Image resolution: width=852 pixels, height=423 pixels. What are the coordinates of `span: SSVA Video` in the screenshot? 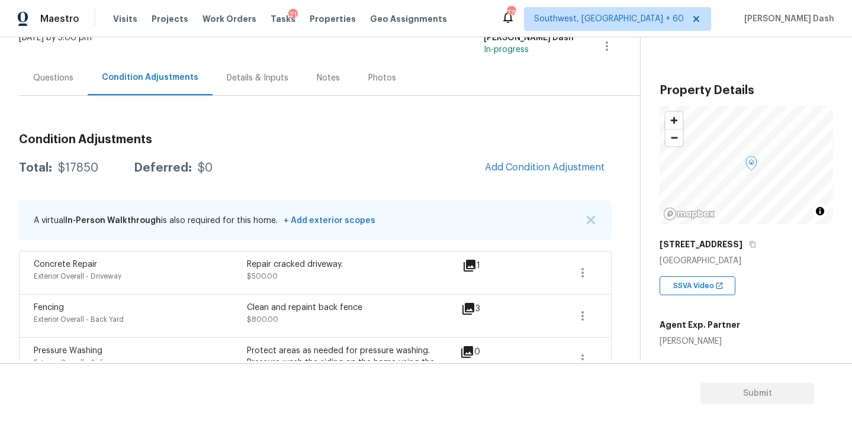 It's located at (696, 286).